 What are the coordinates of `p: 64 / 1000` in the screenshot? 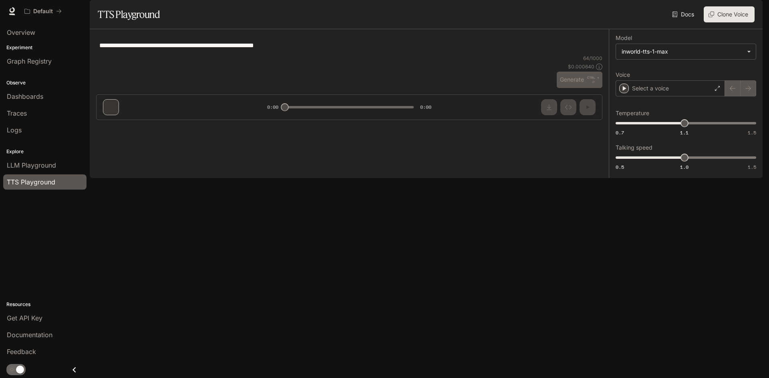 It's located at (593, 58).